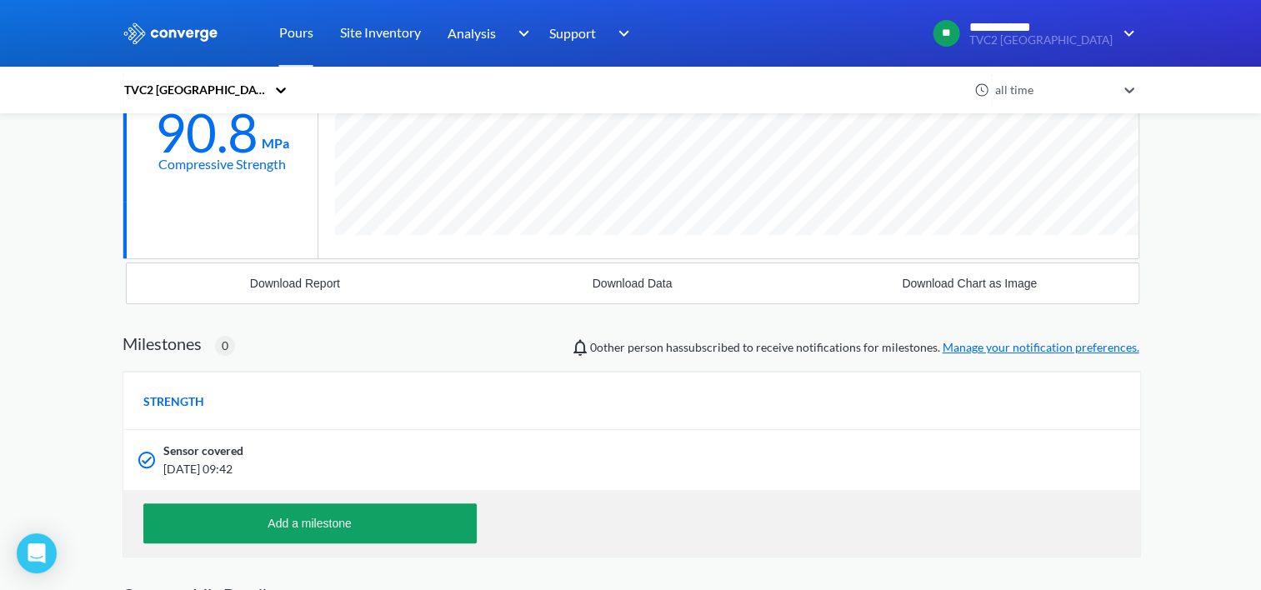 The image size is (1261, 590). I want to click on span: STRENGTH, so click(173, 402).